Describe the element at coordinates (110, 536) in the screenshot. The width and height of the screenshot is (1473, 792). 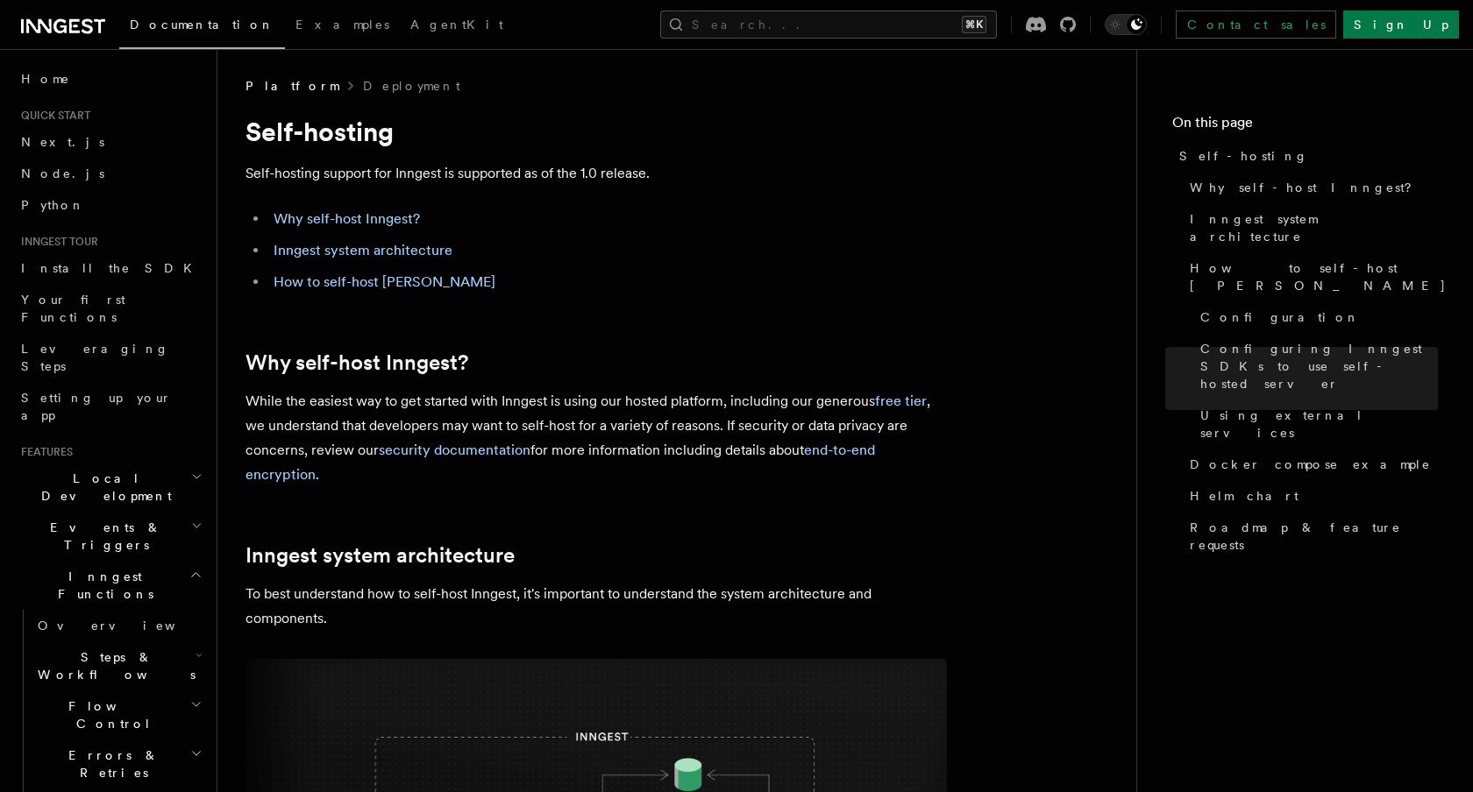
I see `button: Events & Triggers` at that location.